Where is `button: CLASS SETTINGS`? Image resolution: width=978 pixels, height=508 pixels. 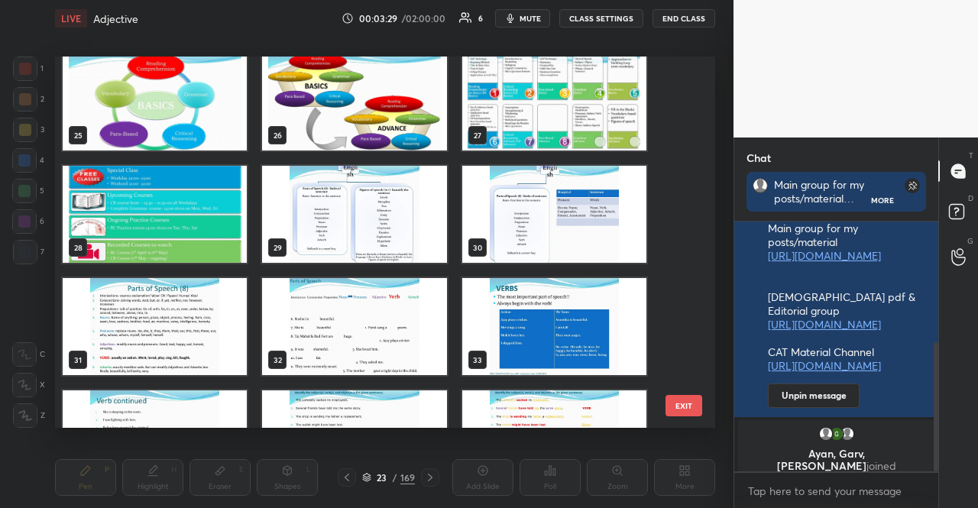
button: CLASS SETTINGS is located at coordinates (601, 18).